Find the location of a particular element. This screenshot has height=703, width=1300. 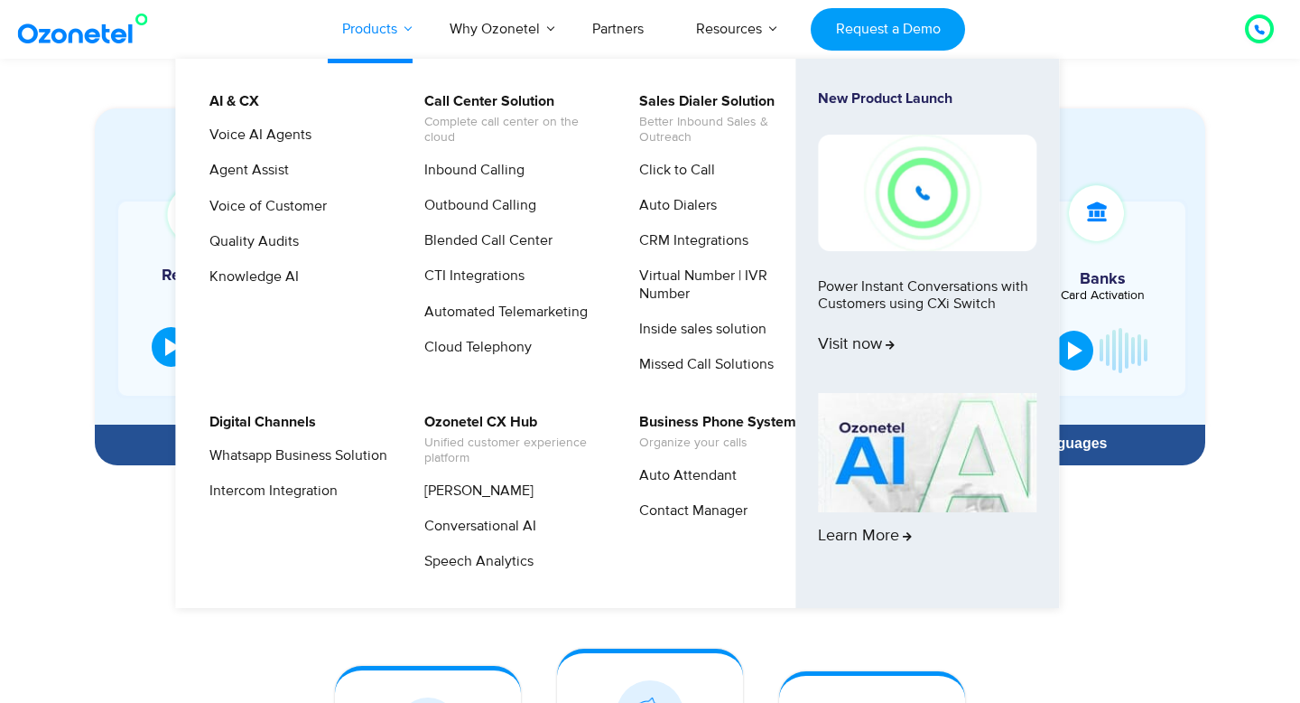

a: Inside sales solution is located at coordinates (698, 329).